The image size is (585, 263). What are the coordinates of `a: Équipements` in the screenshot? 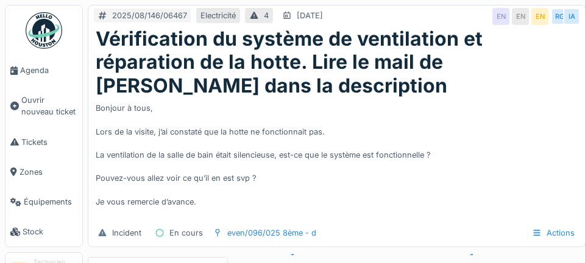 It's located at (44, 202).